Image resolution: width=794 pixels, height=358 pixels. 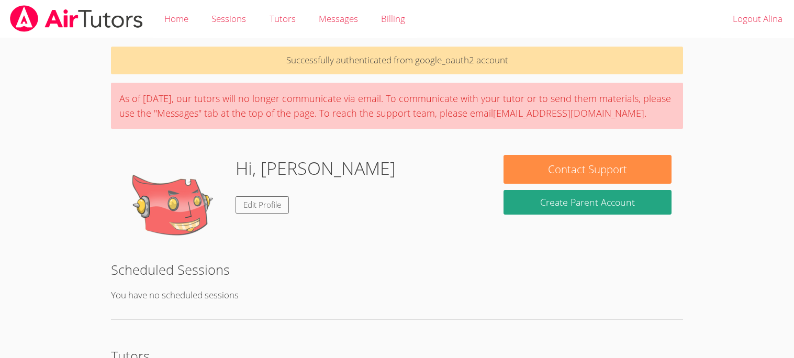 What do you see at coordinates (587, 202) in the screenshot?
I see `button: Create Parent Account` at bounding box center [587, 202].